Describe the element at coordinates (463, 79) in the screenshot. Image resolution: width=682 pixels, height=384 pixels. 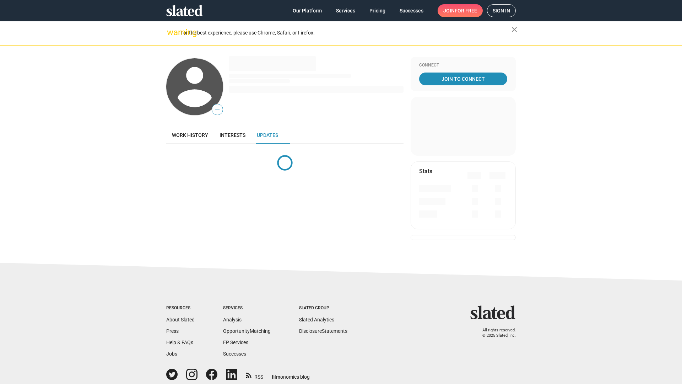
I see `span: Join To Connect` at that location.